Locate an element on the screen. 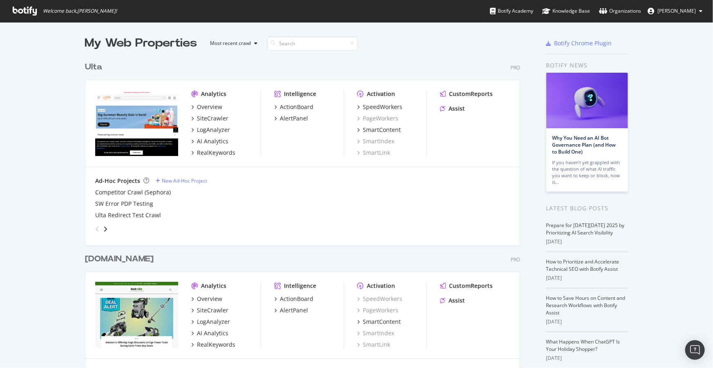 Image resolution: width=713 pixels, height=368 pixels. div: Ulta is located at coordinates (94, 67).